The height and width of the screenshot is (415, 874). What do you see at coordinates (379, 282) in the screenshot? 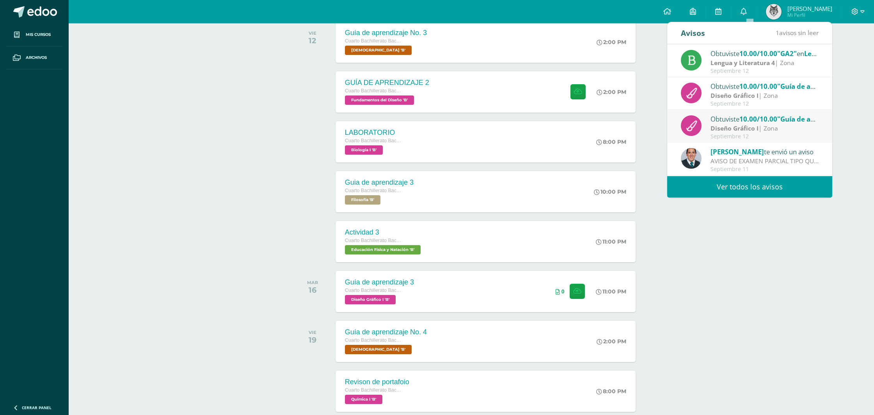
I see `div: Guía de aprendizaje 3` at bounding box center [379, 282].